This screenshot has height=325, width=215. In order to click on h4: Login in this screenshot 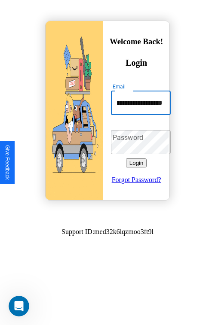, I will do `click(136, 63)`.